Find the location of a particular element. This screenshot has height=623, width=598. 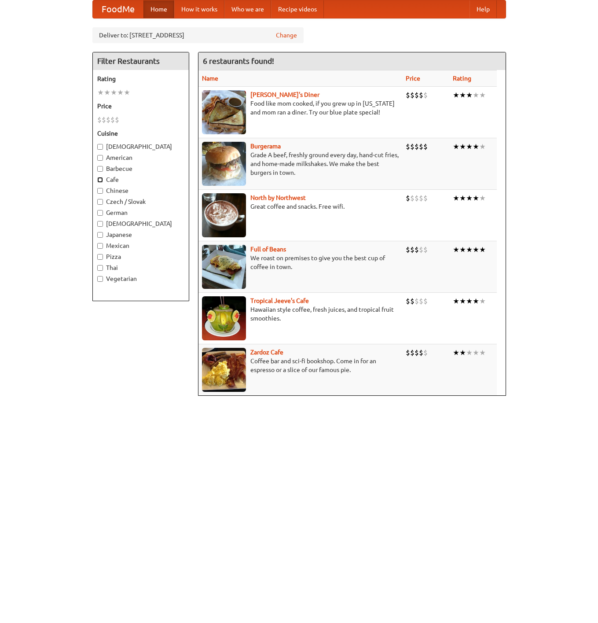

label: German is located at coordinates (141, 213).